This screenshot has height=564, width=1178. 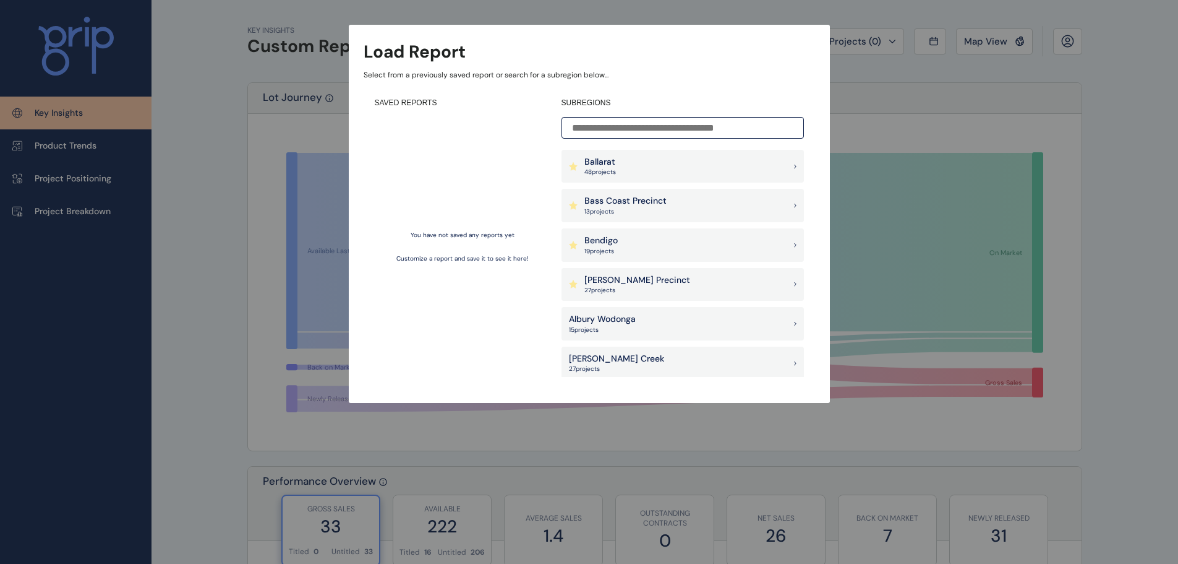 What do you see at coordinates (600, 162) in the screenshot?
I see `p: Ballarat` at bounding box center [600, 162].